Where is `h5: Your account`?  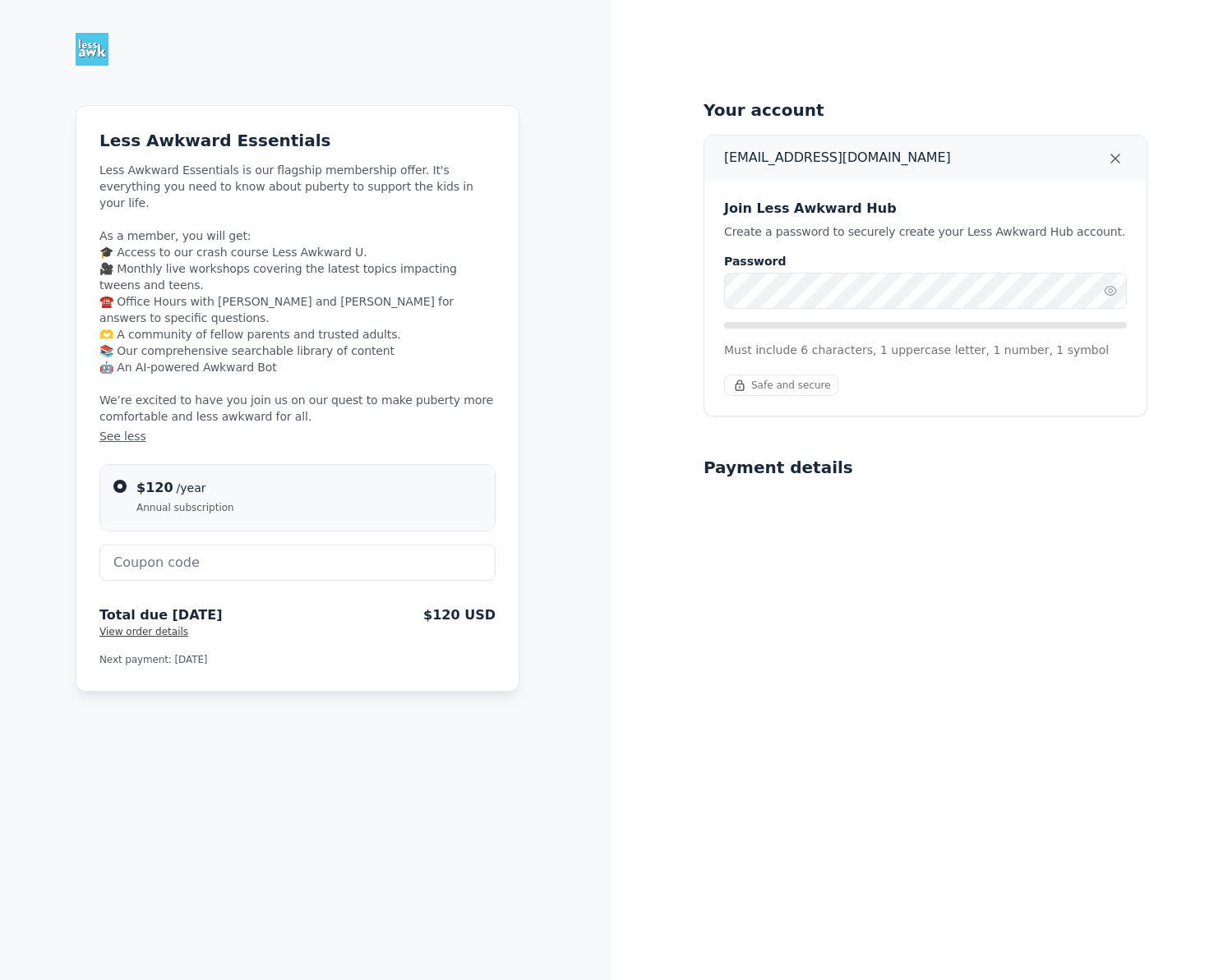 h5: Your account is located at coordinates (925, 110).